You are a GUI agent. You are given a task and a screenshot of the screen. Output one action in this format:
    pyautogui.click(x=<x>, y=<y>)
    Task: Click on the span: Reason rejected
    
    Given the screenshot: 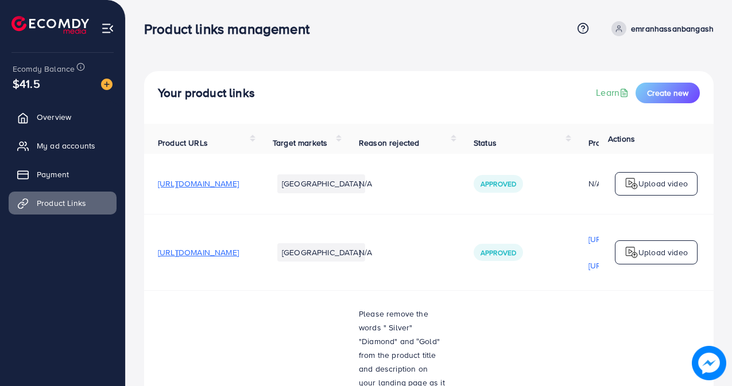 What is the action you would take?
    pyautogui.click(x=388, y=143)
    